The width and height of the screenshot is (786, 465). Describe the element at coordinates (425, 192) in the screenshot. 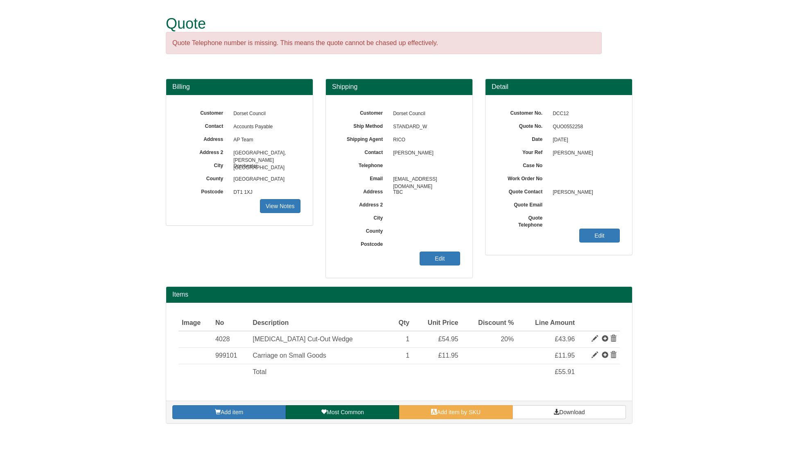

I see `span: TBC` at that location.